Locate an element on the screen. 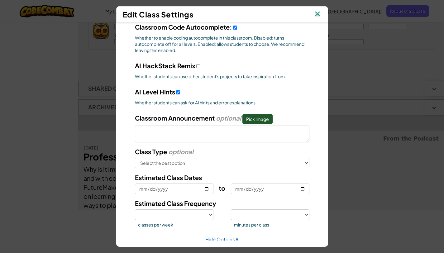 This screenshot has height=253, width=444. span: Edit Class Settings is located at coordinates (158, 14).